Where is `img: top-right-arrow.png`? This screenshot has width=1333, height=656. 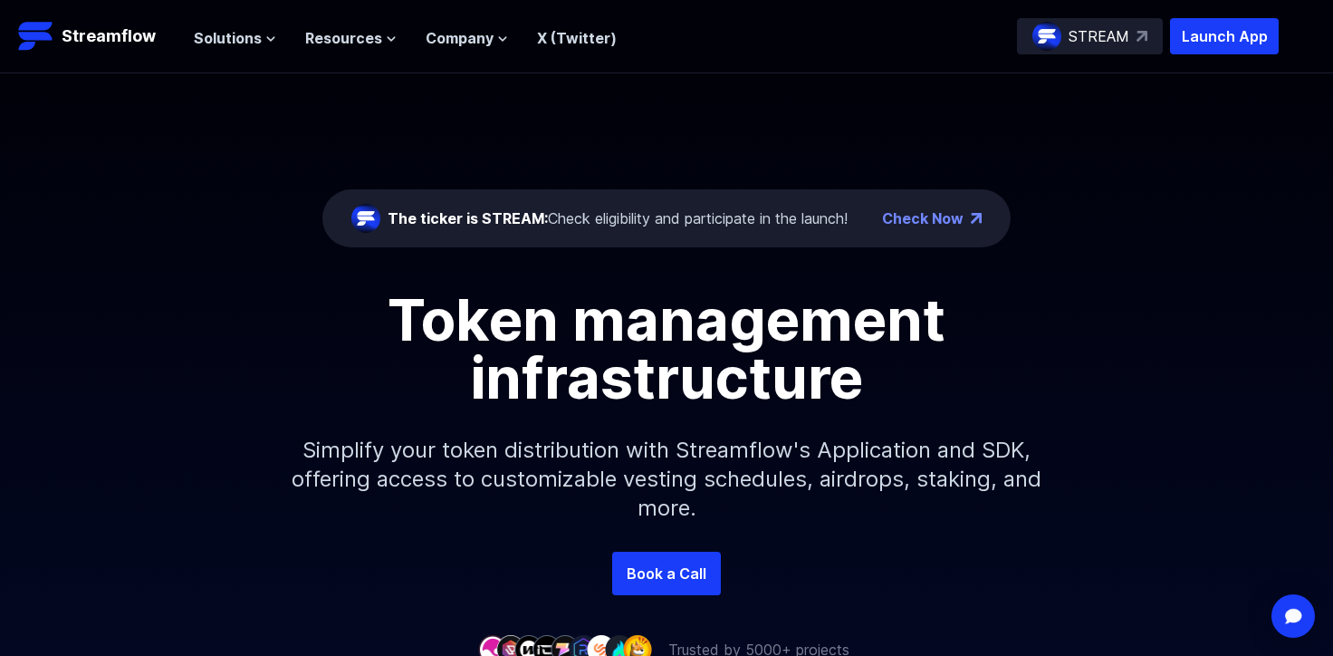 img: top-right-arrow.png is located at coordinates (976, 218).